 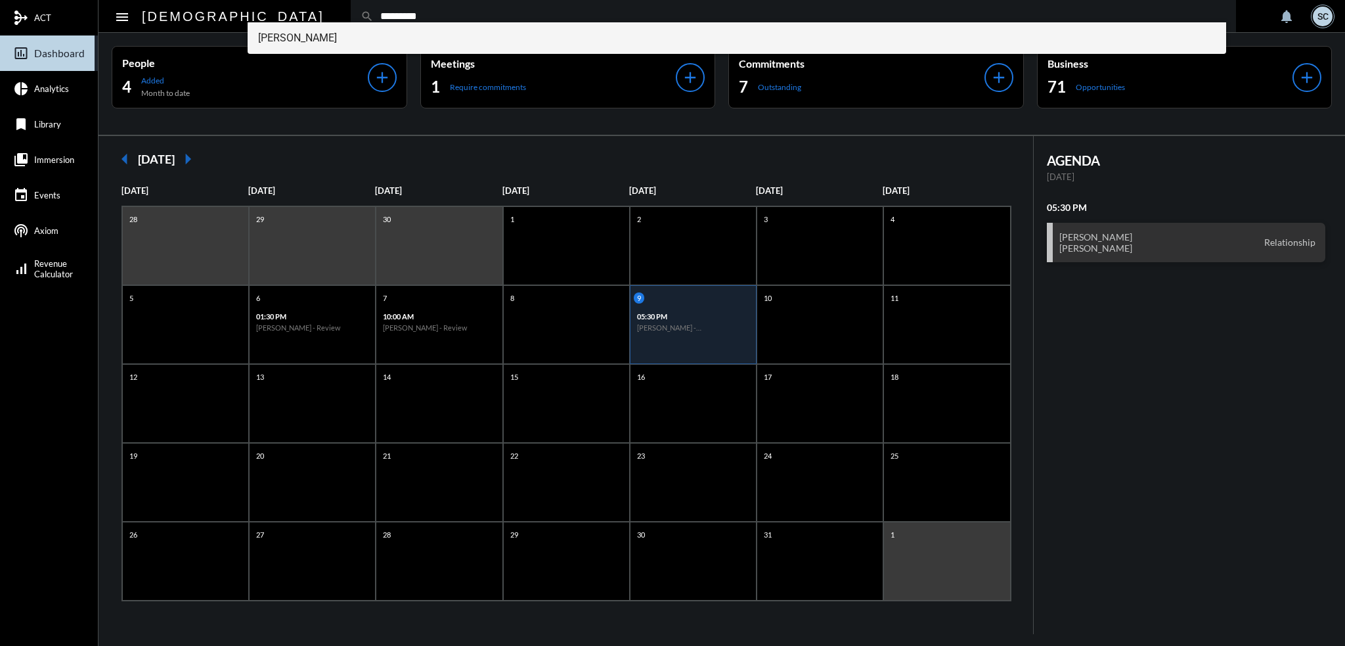 I want to click on p: 3, so click(x=766, y=219).